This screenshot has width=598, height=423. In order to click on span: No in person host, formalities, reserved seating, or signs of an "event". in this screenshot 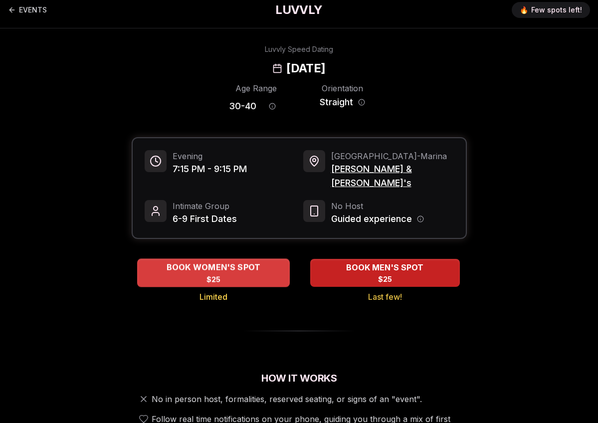, I will do `click(287, 399)`.